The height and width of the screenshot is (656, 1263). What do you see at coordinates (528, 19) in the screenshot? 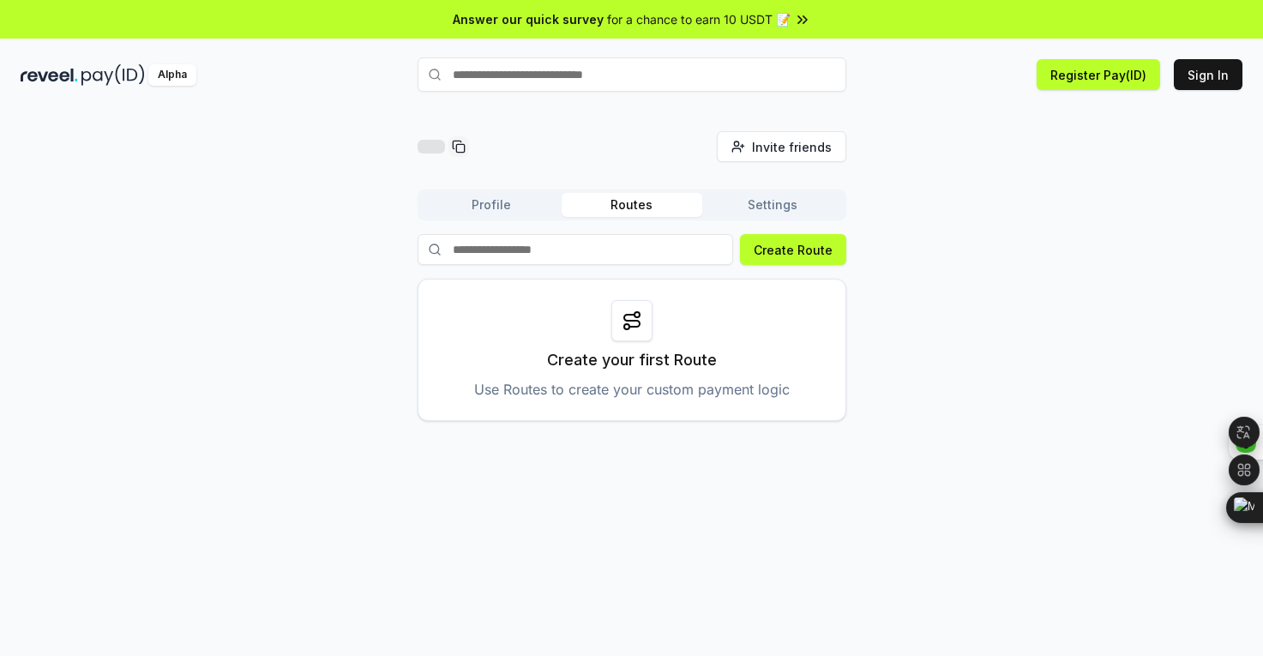
I see `span: Answer our quick survey` at bounding box center [528, 19].